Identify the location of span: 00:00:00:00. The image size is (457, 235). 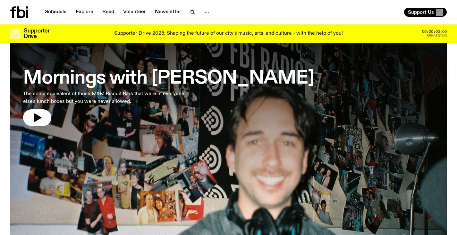
(435, 31).